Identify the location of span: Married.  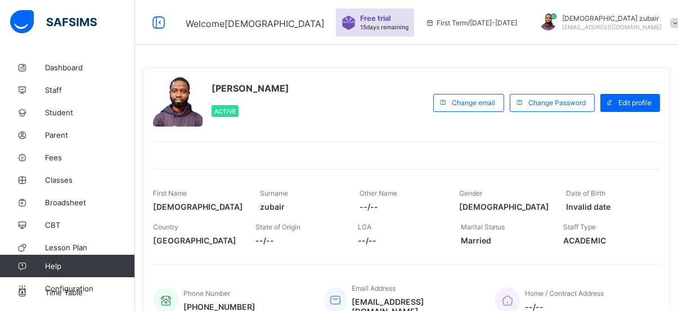
(504, 240).